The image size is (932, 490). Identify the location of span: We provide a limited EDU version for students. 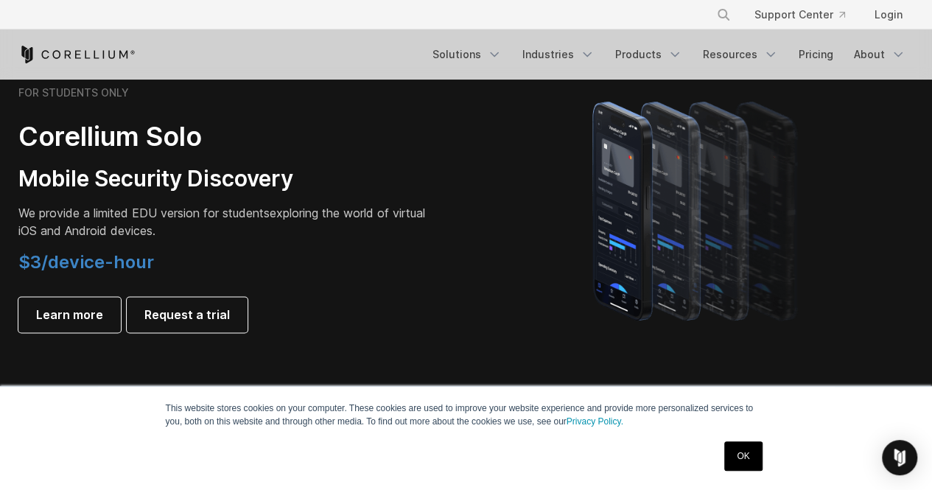
(144, 213).